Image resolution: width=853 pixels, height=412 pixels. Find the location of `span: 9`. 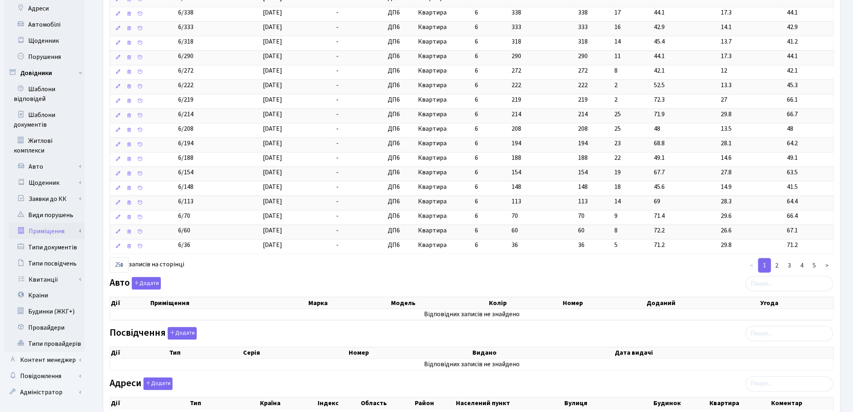

span: 9 is located at coordinates (631, 216).